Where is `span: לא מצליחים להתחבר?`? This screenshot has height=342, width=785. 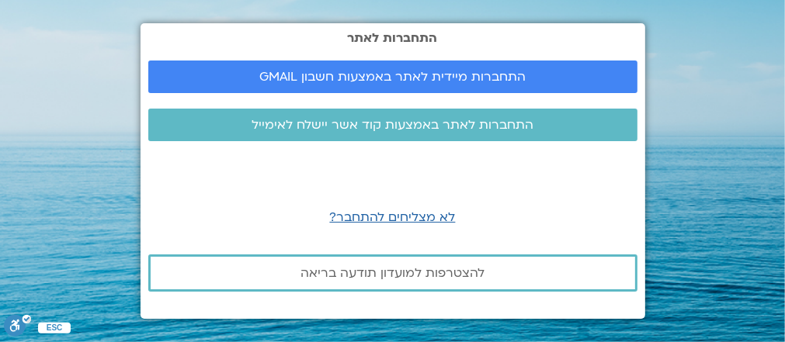
span: לא מצליחים להתחבר? is located at coordinates (393, 217).